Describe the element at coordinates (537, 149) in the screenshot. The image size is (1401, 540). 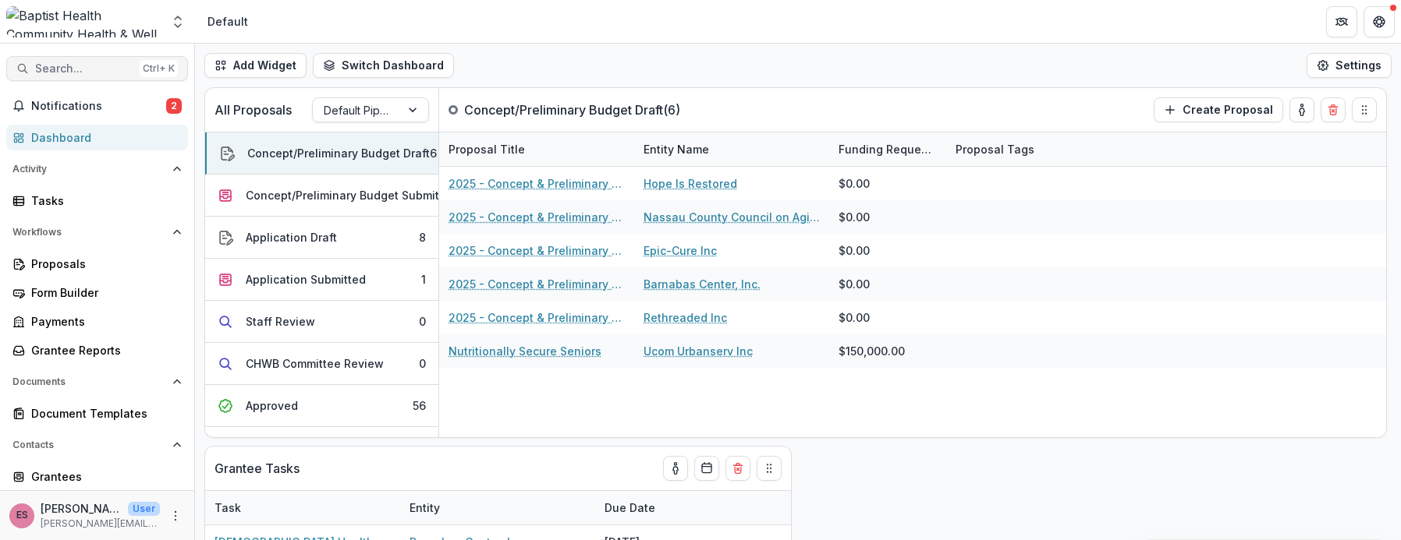
I see `div: Proposal Title` at that location.